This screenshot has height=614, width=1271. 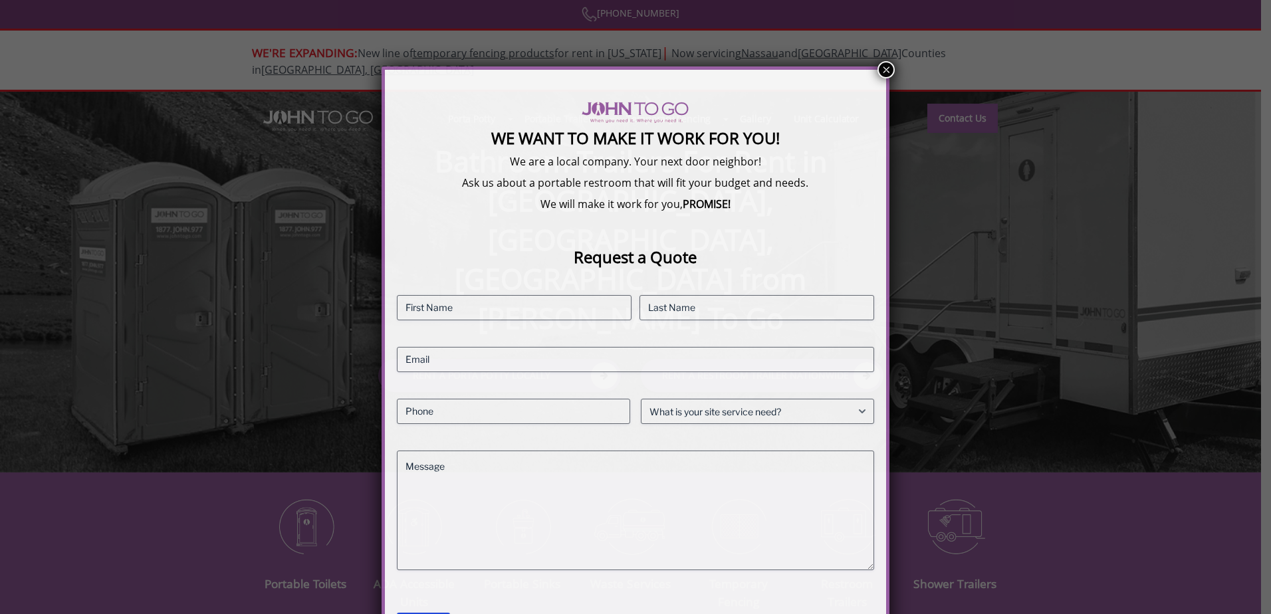 I want to click on b: PROMISE!, so click(x=707, y=204).